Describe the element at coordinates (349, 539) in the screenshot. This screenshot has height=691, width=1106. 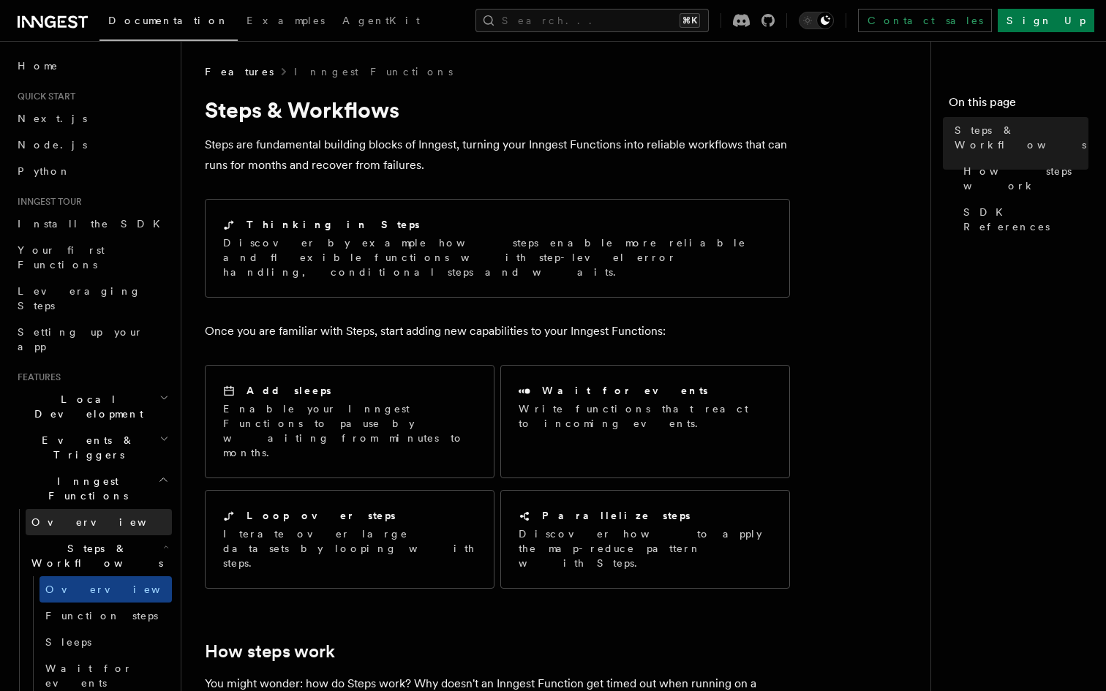
I see `a: Loop over stepsIterate over large datasets by looping with steps.` at that location.